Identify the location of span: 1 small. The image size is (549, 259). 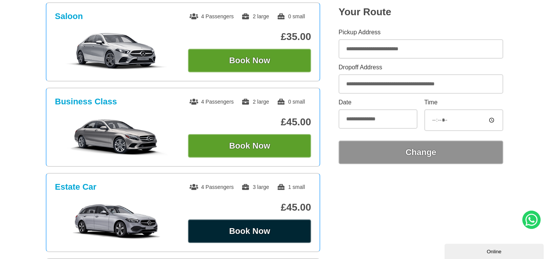
(291, 187).